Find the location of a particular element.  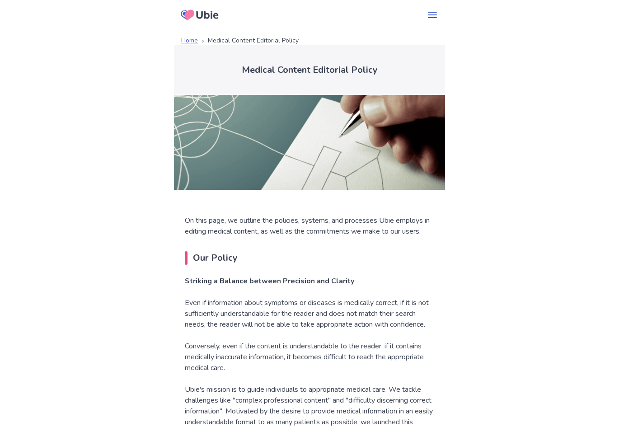

p: Our Policy is located at coordinates (215, 258).